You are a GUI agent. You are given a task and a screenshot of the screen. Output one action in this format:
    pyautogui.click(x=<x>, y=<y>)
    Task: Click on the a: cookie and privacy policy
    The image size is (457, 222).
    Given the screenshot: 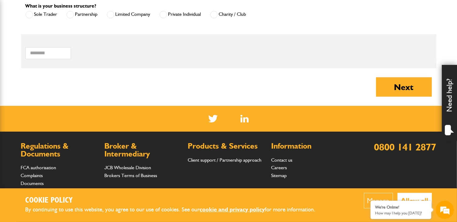 What is the action you would take?
    pyautogui.click(x=232, y=209)
    